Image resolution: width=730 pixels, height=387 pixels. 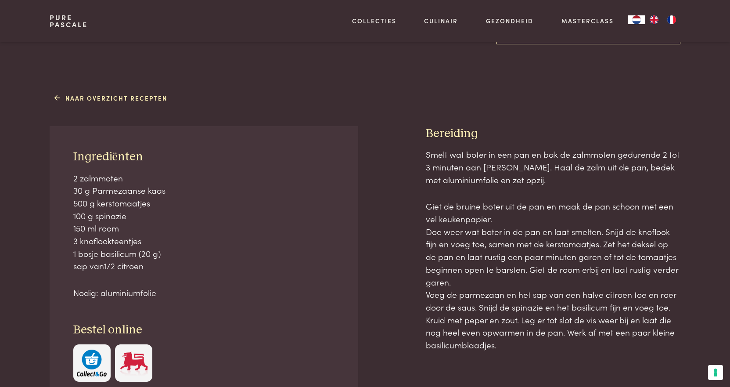 I want to click on span: 1, so click(x=105, y=265).